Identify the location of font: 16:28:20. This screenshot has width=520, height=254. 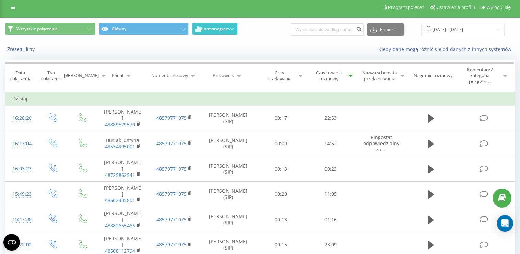
(22, 117).